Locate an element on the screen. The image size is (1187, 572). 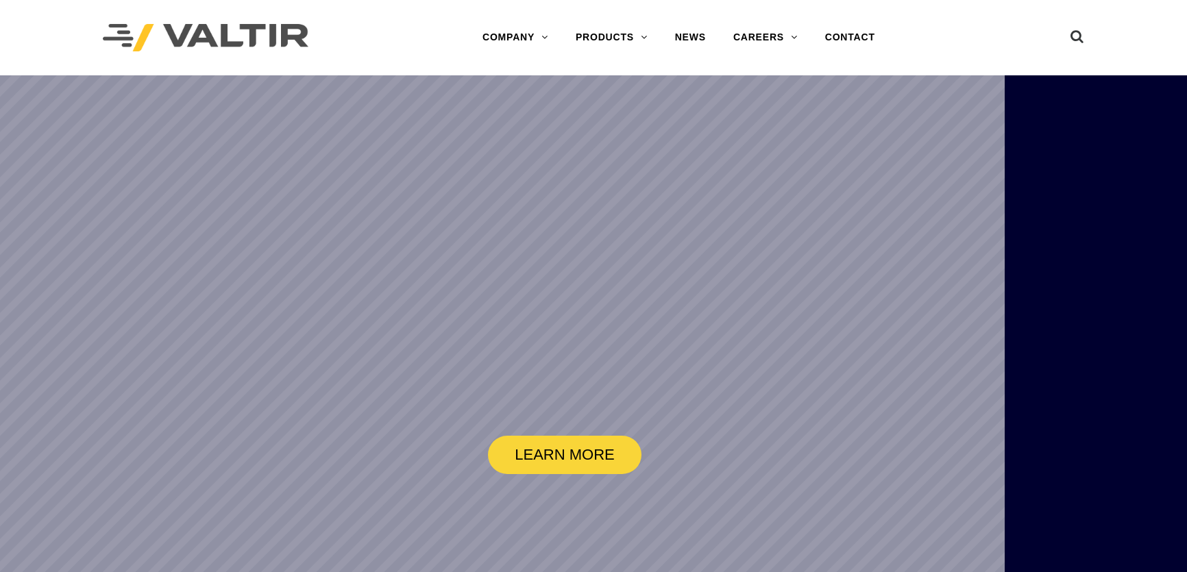
a: PRODUCTS is located at coordinates (611, 38).